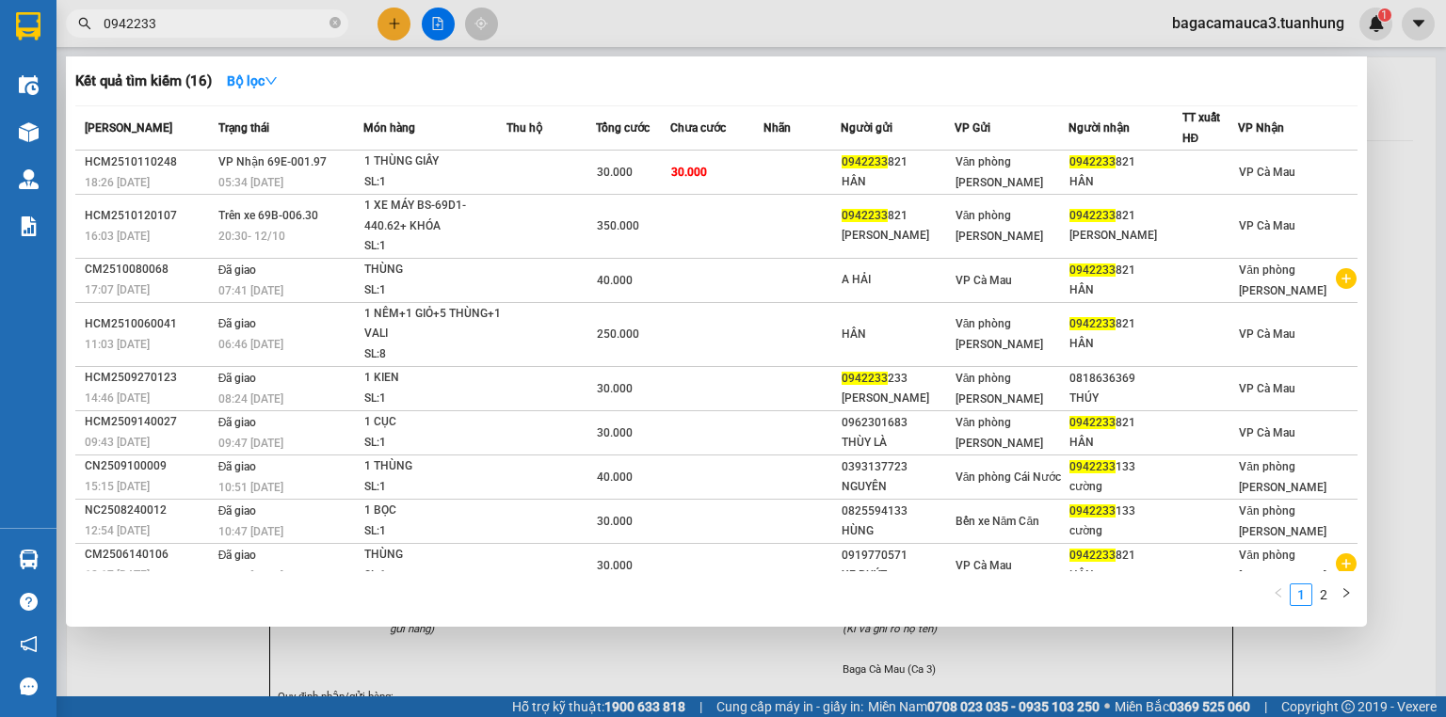 The height and width of the screenshot is (717, 1446). Describe the element at coordinates (1125, 398) in the screenshot. I see `div: THÚY` at that location.